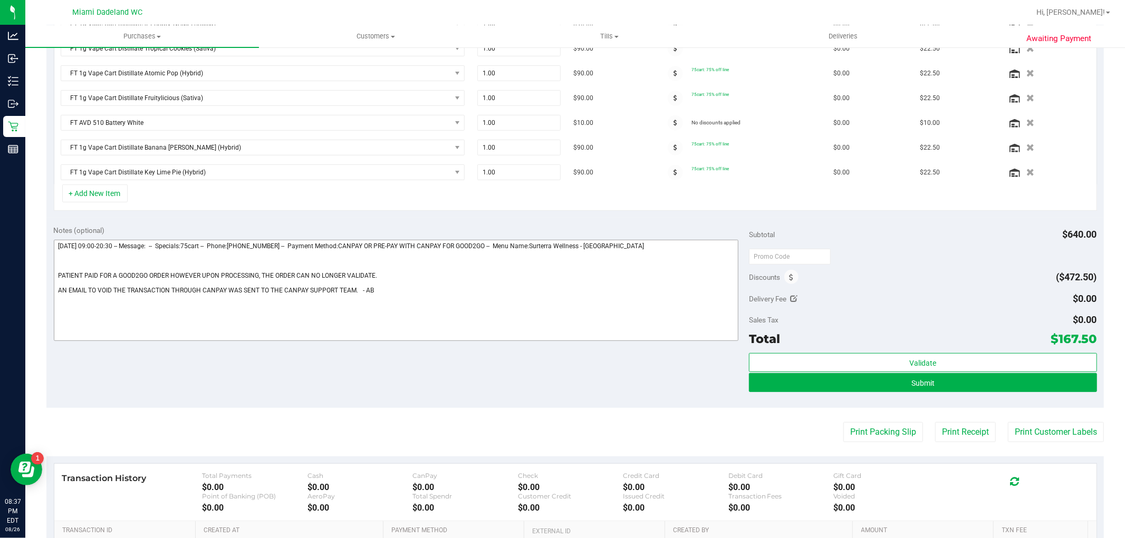 The height and width of the screenshot is (538, 1125). Describe the element at coordinates (142, 36) in the screenshot. I see `span: Purchases` at that location.